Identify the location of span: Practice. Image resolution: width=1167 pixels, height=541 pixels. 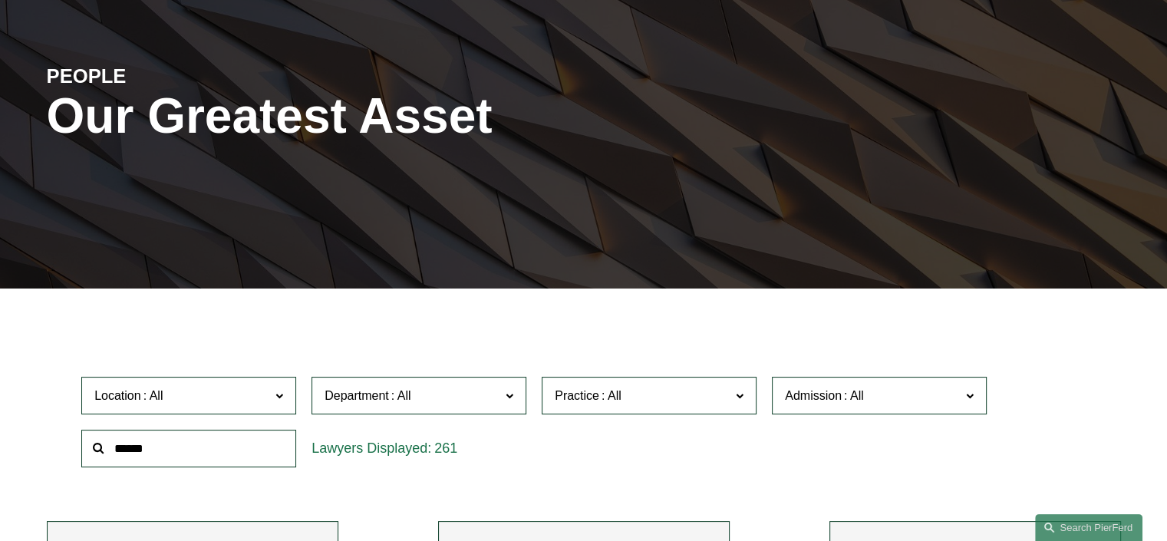
(577, 395).